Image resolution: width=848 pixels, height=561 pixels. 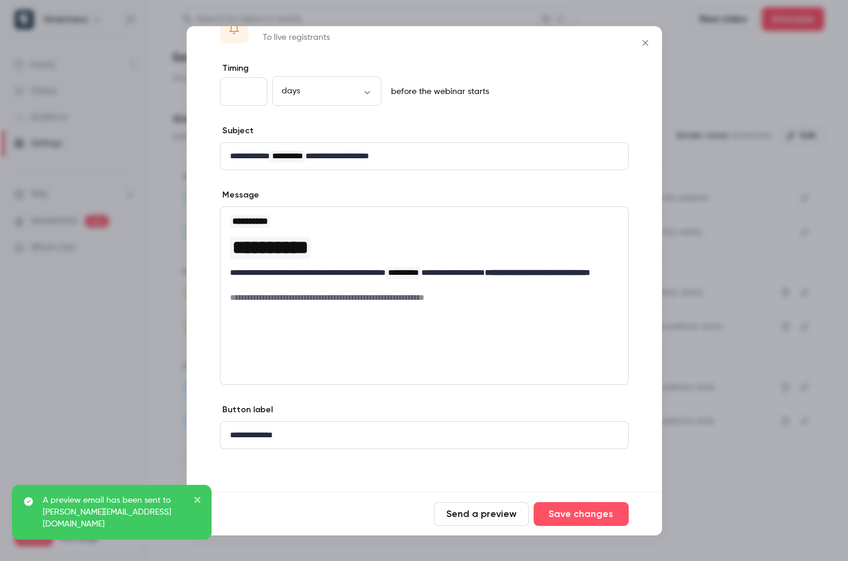 I want to click on label: Timing, so click(x=424, y=68).